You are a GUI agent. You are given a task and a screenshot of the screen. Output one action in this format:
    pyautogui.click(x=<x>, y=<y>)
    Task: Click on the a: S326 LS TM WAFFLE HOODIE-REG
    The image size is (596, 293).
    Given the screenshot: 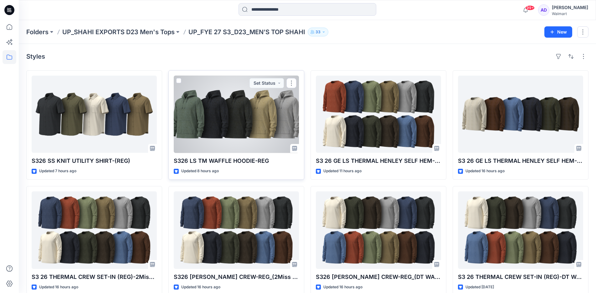 What is the action you would take?
    pyautogui.click(x=237, y=114)
    